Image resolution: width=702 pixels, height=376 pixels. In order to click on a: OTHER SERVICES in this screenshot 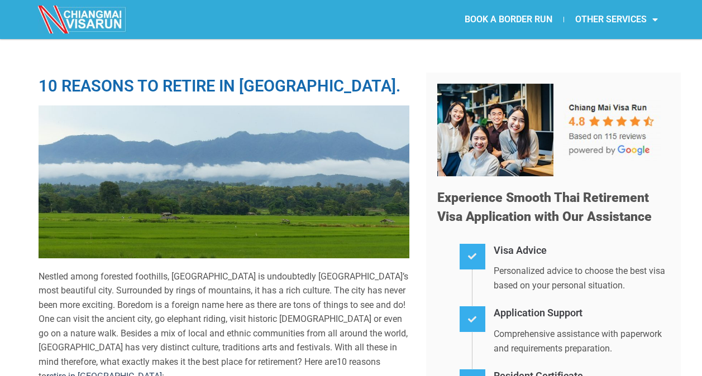, I will do `click(616, 20)`.